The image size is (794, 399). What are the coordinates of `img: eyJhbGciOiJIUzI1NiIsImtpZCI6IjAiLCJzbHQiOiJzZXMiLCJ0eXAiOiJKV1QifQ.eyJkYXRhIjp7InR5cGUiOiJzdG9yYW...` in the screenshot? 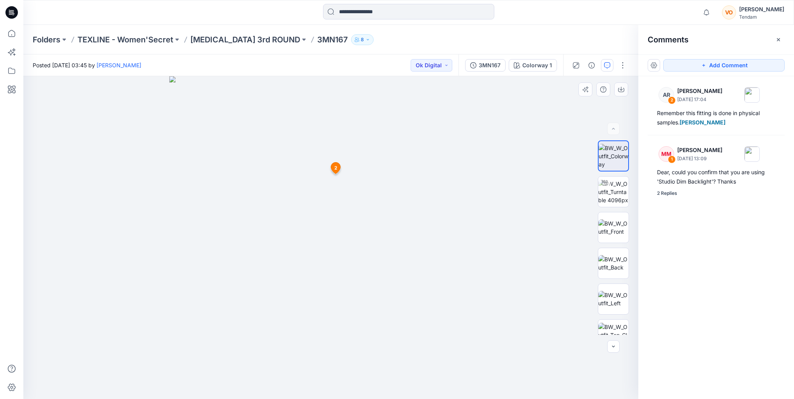 It's located at (331, 238).